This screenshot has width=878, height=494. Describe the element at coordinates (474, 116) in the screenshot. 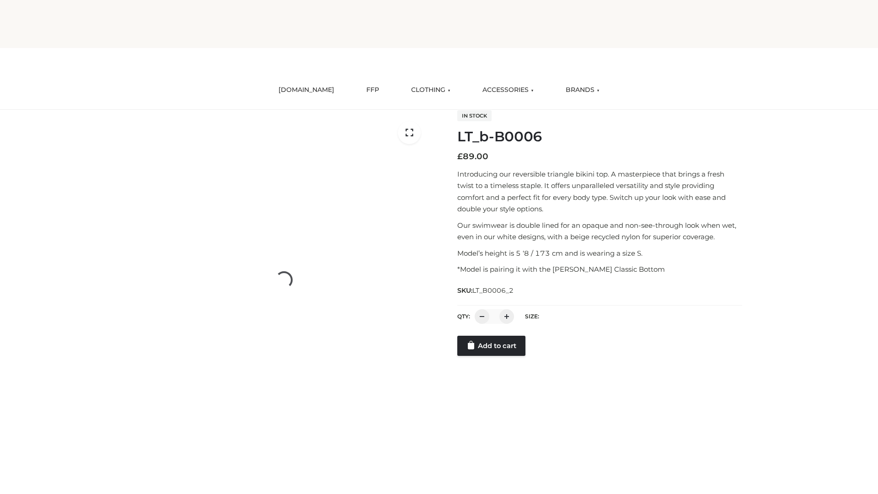

I see `span: In stock` at that location.